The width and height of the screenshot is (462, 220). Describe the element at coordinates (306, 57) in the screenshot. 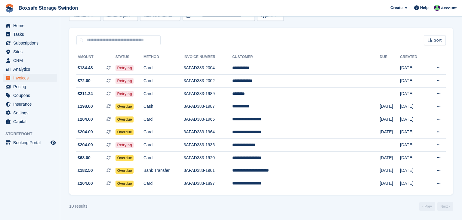

I see `th: Customer` at that location.